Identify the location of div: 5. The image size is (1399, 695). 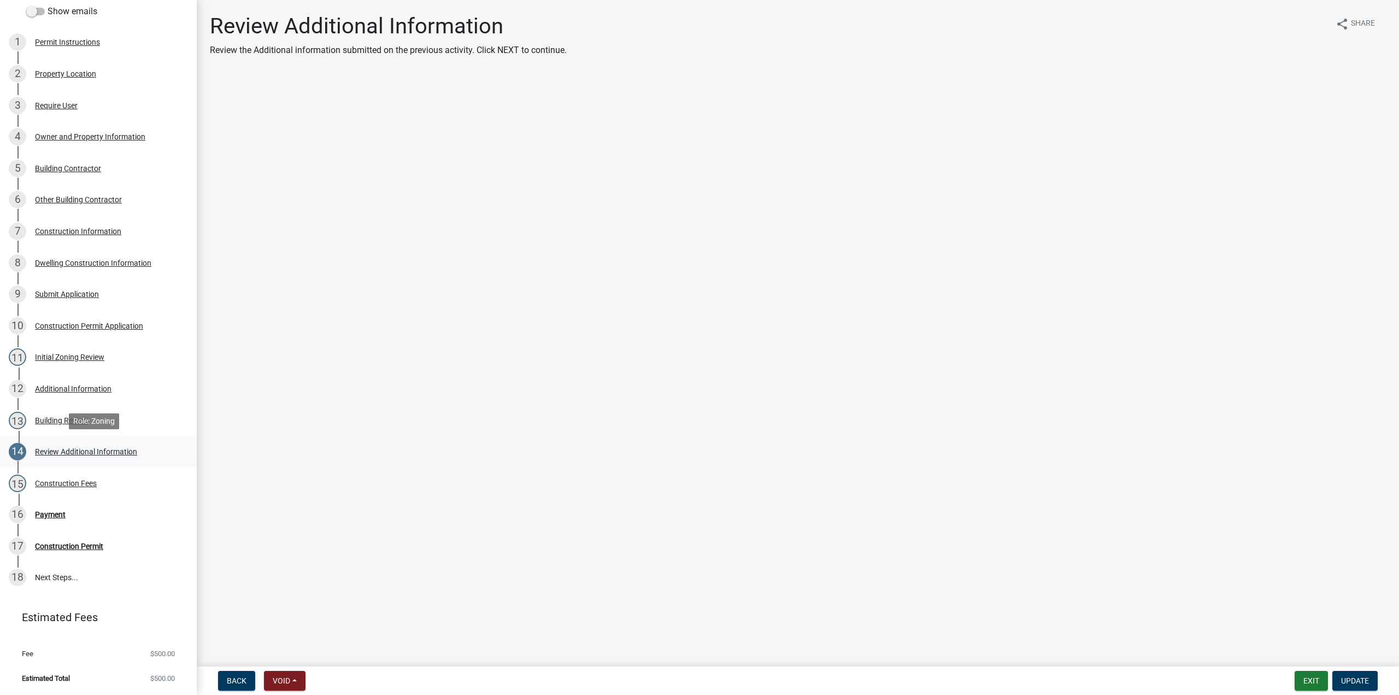
(17, 168).